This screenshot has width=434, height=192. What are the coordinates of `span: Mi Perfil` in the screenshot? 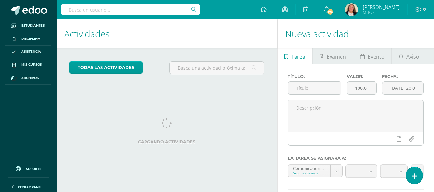 It's located at (381, 12).